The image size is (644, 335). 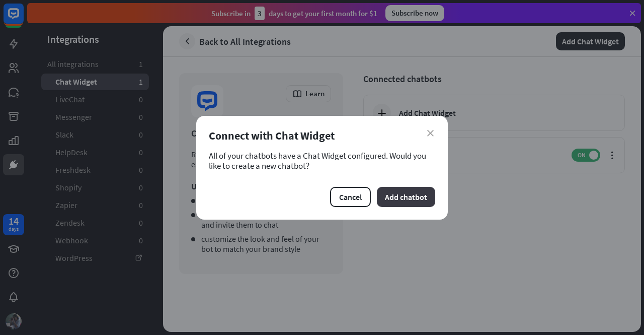 I want to click on button: Open LiveChat chat widget, so click(x=23, y=19).